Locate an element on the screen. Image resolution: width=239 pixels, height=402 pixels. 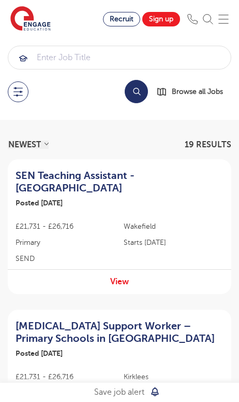
img: Mobile Menu is located at coordinates (224, 19).